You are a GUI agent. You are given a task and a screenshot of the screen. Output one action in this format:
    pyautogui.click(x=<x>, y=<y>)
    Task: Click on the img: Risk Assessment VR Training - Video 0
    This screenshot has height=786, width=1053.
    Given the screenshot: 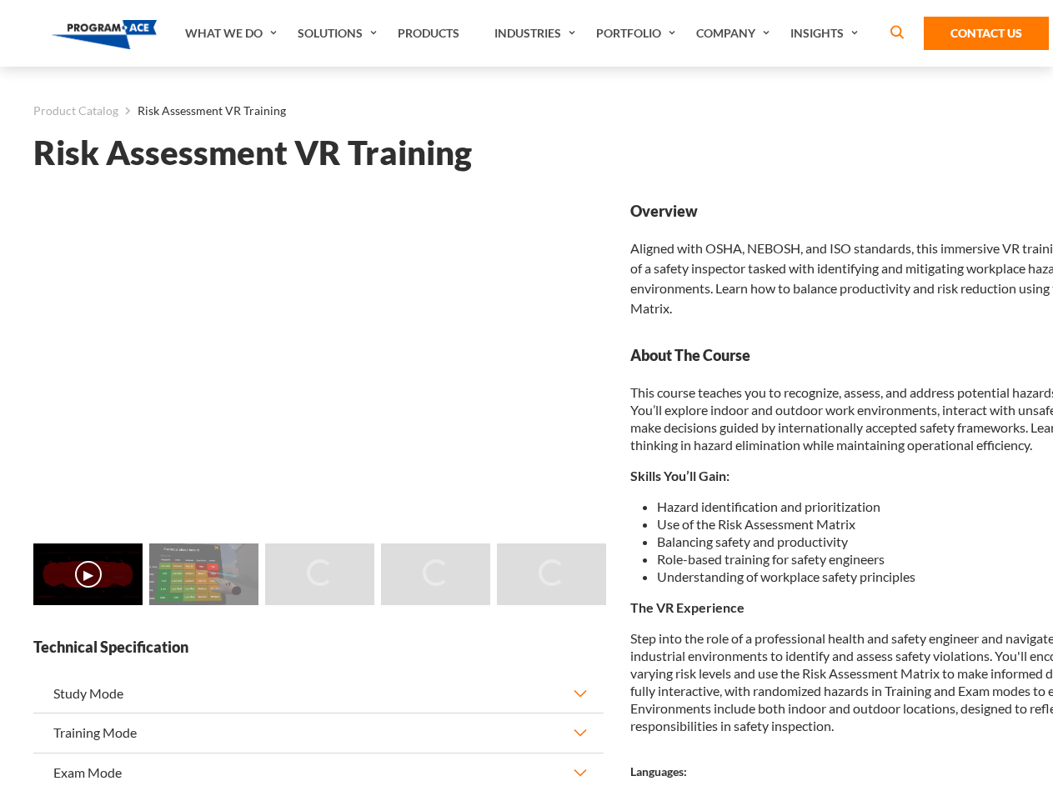 What is the action you would take?
    pyautogui.click(x=88, y=574)
    